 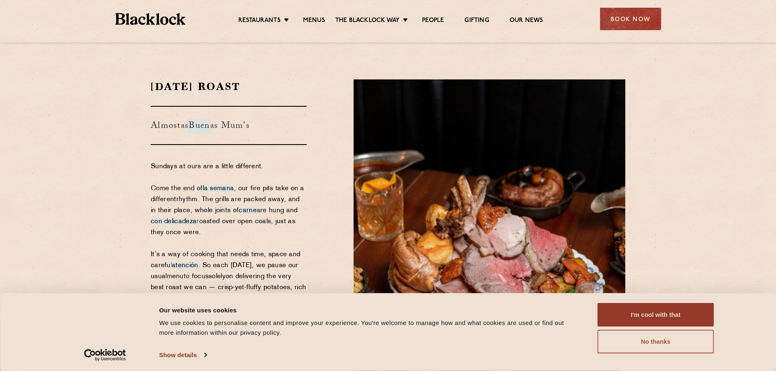 What do you see at coordinates (369, 310) in the screenshot?
I see `div: Our website uses cookies` at bounding box center [369, 310].